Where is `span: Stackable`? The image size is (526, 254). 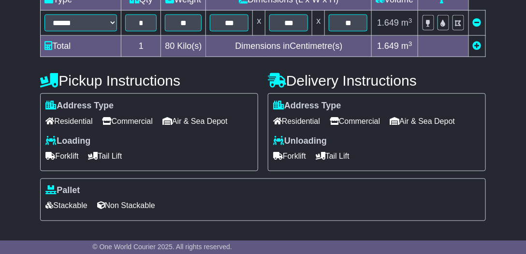 span: Stackable is located at coordinates (66, 205).